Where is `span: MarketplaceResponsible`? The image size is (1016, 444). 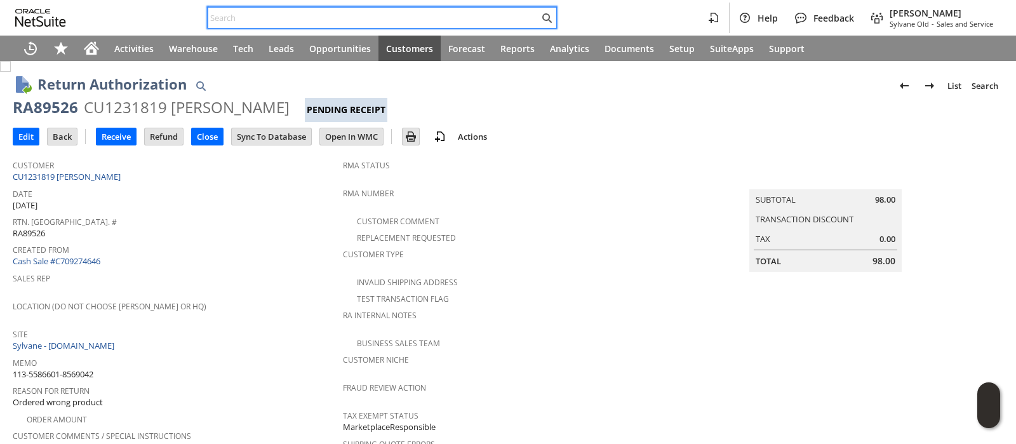 span: MarketplaceResponsible is located at coordinates (389, 427).